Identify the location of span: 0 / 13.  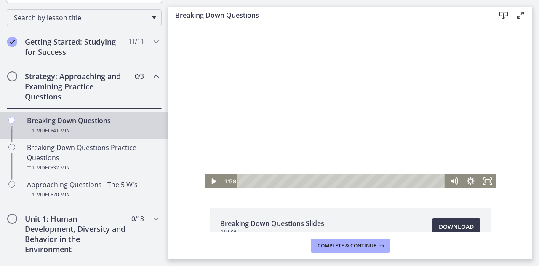
(137, 219).